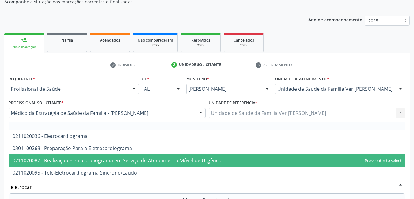  Describe the element at coordinates (68, 89) in the screenshot. I see `span: Profissional de Saúde` at that location.